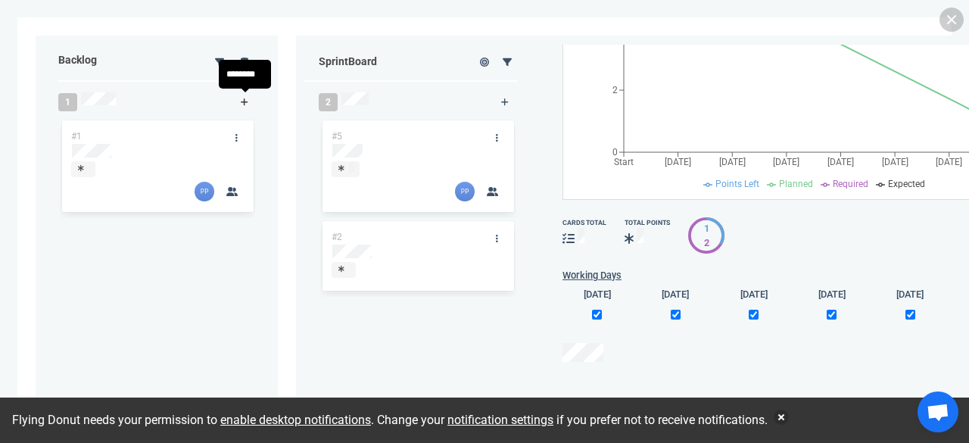  Describe the element at coordinates (648, 223) in the screenshot. I see `div: Total Points` at that location.